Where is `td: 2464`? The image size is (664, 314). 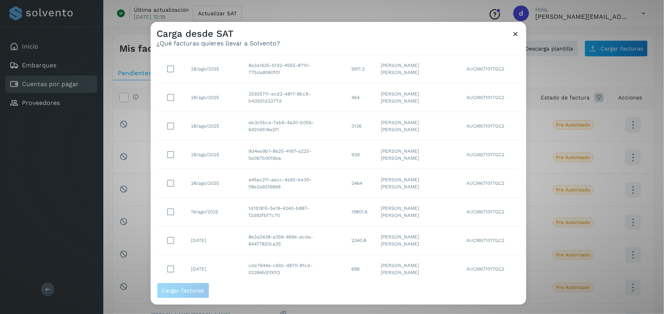 td: 2464 is located at coordinates (359, 183).